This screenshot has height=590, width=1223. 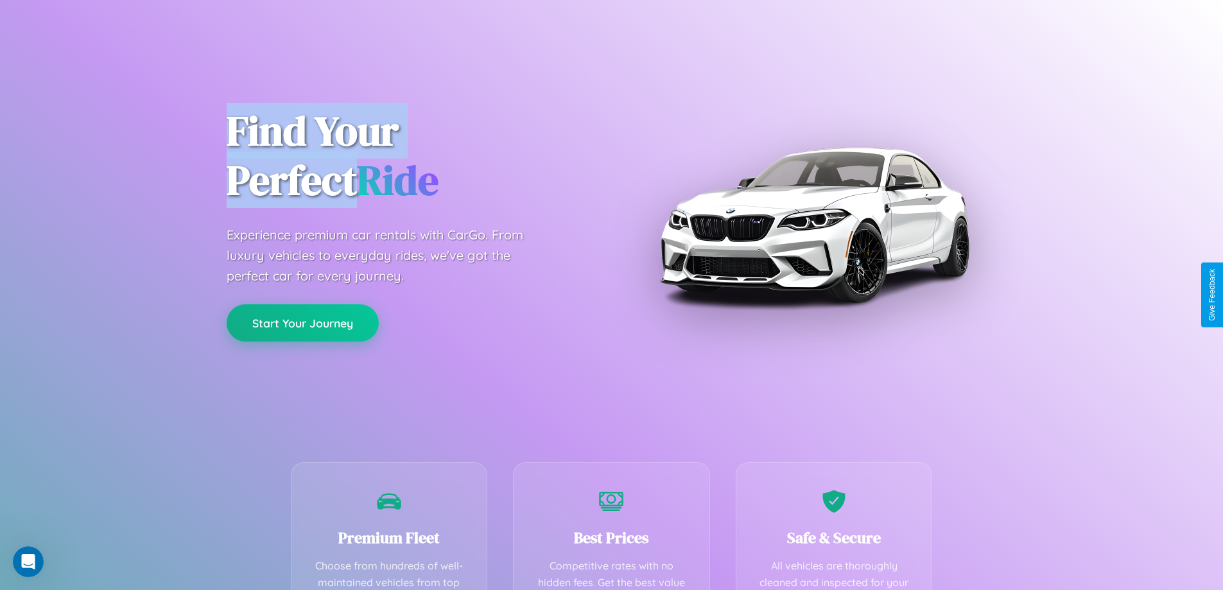 I want to click on h3: Premium Fleet, so click(x=389, y=537).